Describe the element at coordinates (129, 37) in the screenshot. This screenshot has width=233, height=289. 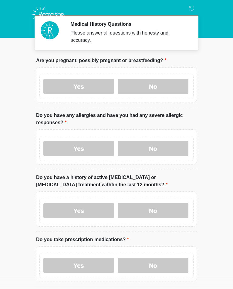
I see `div: Please answer all questions with honesty and accuracy.` at that location.